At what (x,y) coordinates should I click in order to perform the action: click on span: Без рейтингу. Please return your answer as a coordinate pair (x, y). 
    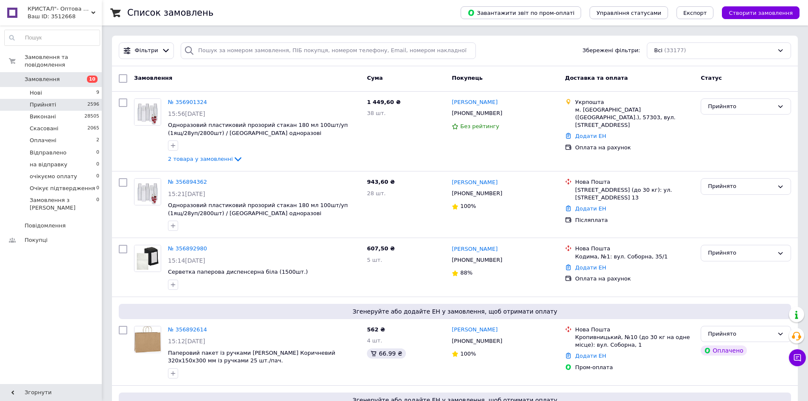
    Looking at the image, I should click on (479, 126).